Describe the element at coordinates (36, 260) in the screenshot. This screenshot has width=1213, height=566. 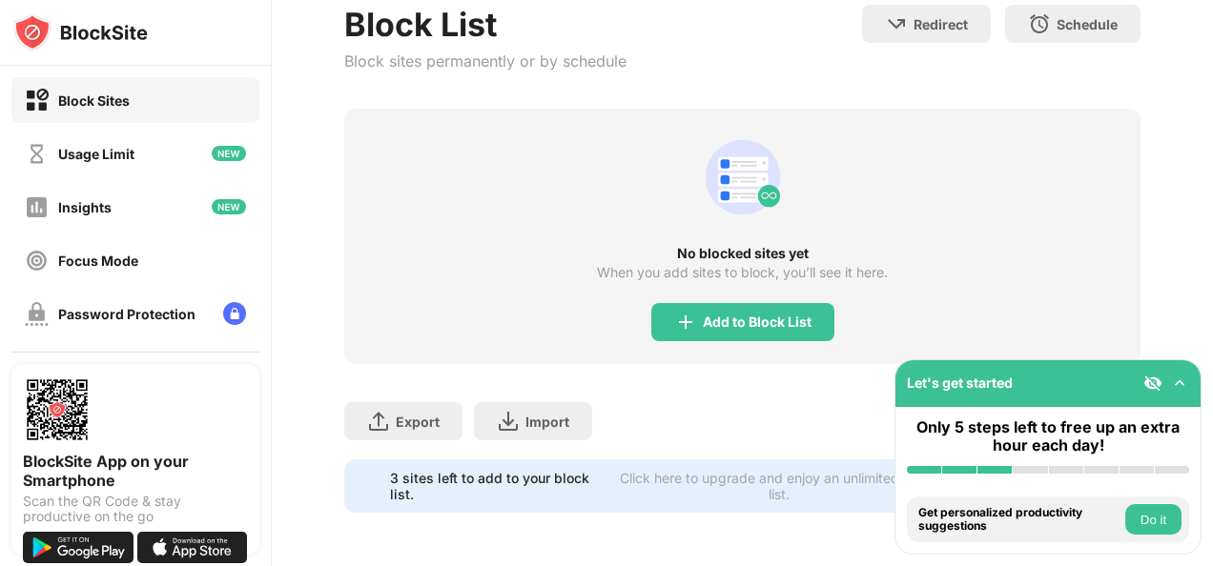
I see `img: focus-off.svg` at that location.